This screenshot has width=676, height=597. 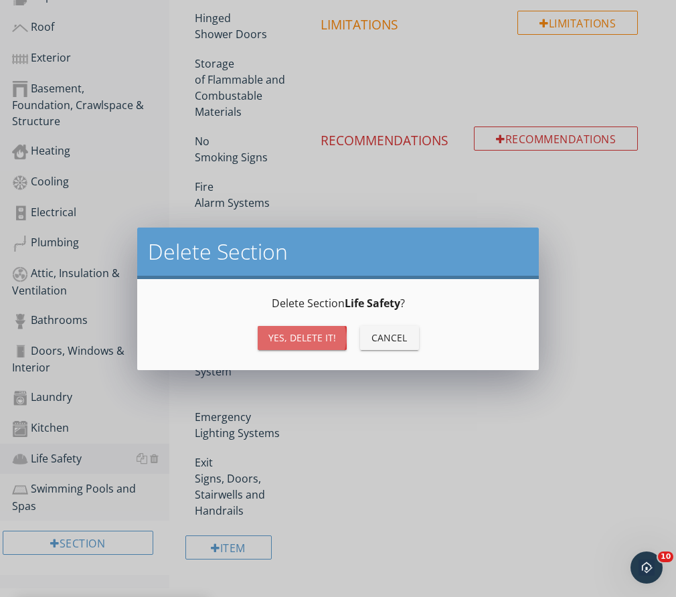 What do you see at coordinates (665, 557) in the screenshot?
I see `span: 10` at bounding box center [665, 557].